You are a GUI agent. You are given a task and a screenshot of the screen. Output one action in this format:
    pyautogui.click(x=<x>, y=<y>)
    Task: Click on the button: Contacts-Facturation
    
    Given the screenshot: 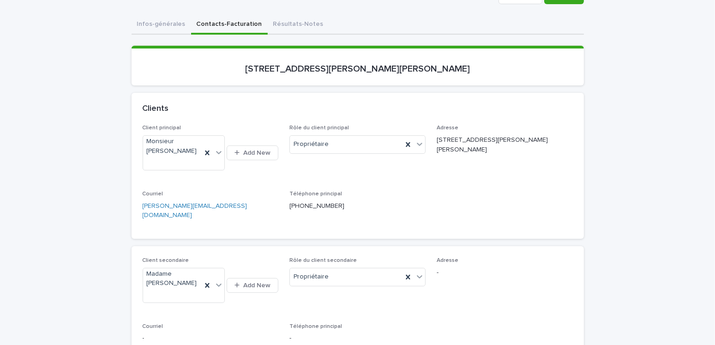 What is the action you would take?
    pyautogui.click(x=229, y=25)
    